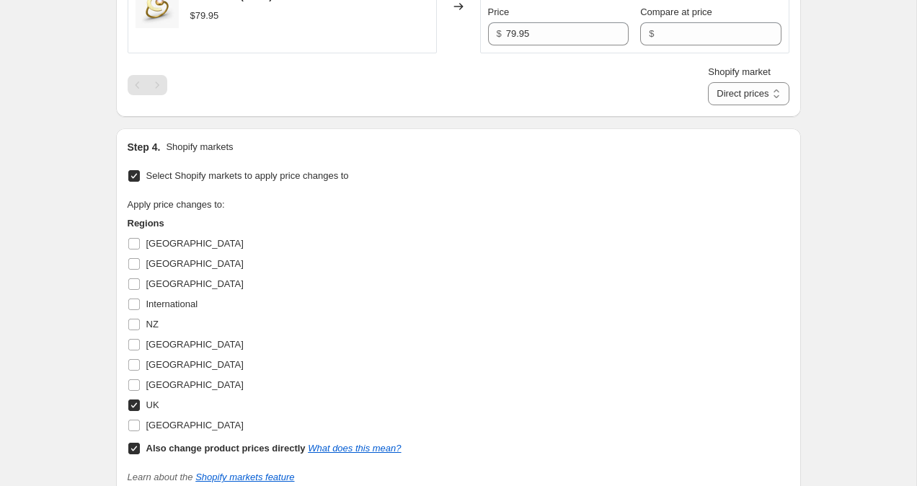  What do you see at coordinates (247, 175) in the screenshot?
I see `span: Select Shopify markets to apply price changes to` at bounding box center [247, 175].